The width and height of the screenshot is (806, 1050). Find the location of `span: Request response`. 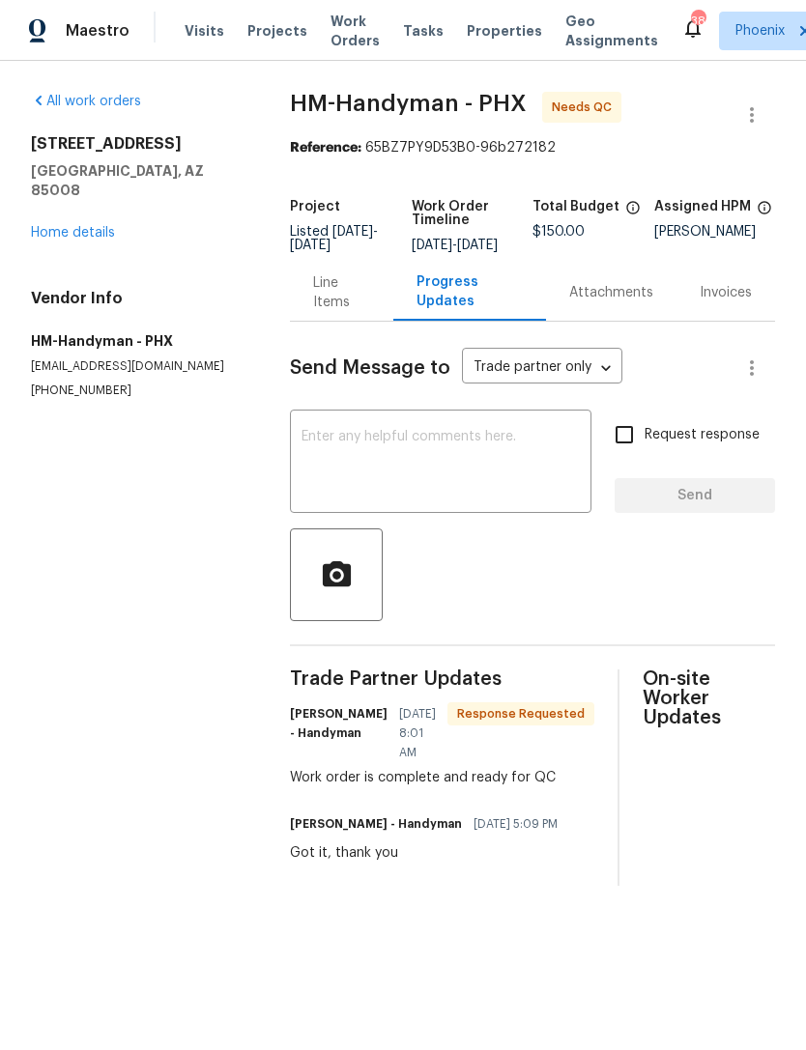

span: Request response is located at coordinates (701, 435).